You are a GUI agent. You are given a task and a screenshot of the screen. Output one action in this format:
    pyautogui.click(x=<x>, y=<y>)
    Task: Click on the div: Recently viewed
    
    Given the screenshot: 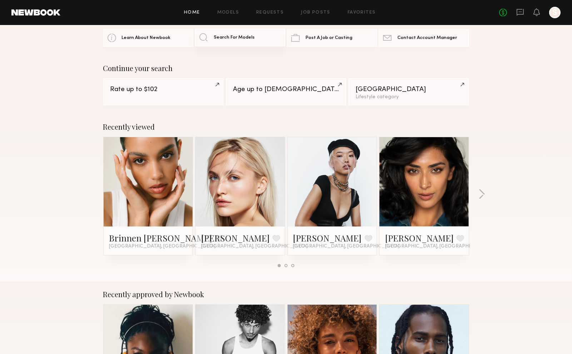 What is the action you would take?
    pyautogui.click(x=286, y=127)
    